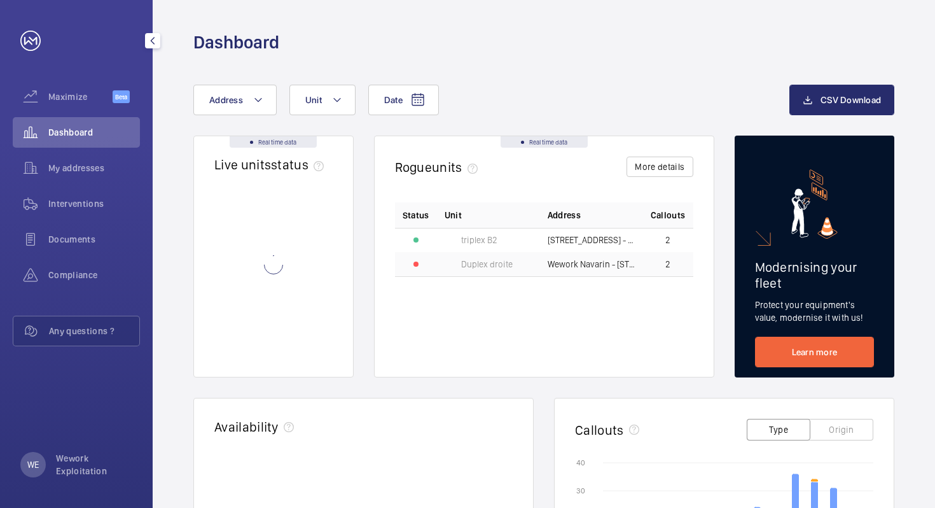 The height and width of the screenshot is (508, 935). What do you see at coordinates (235, 100) in the screenshot?
I see `button: Address` at bounding box center [235, 100].